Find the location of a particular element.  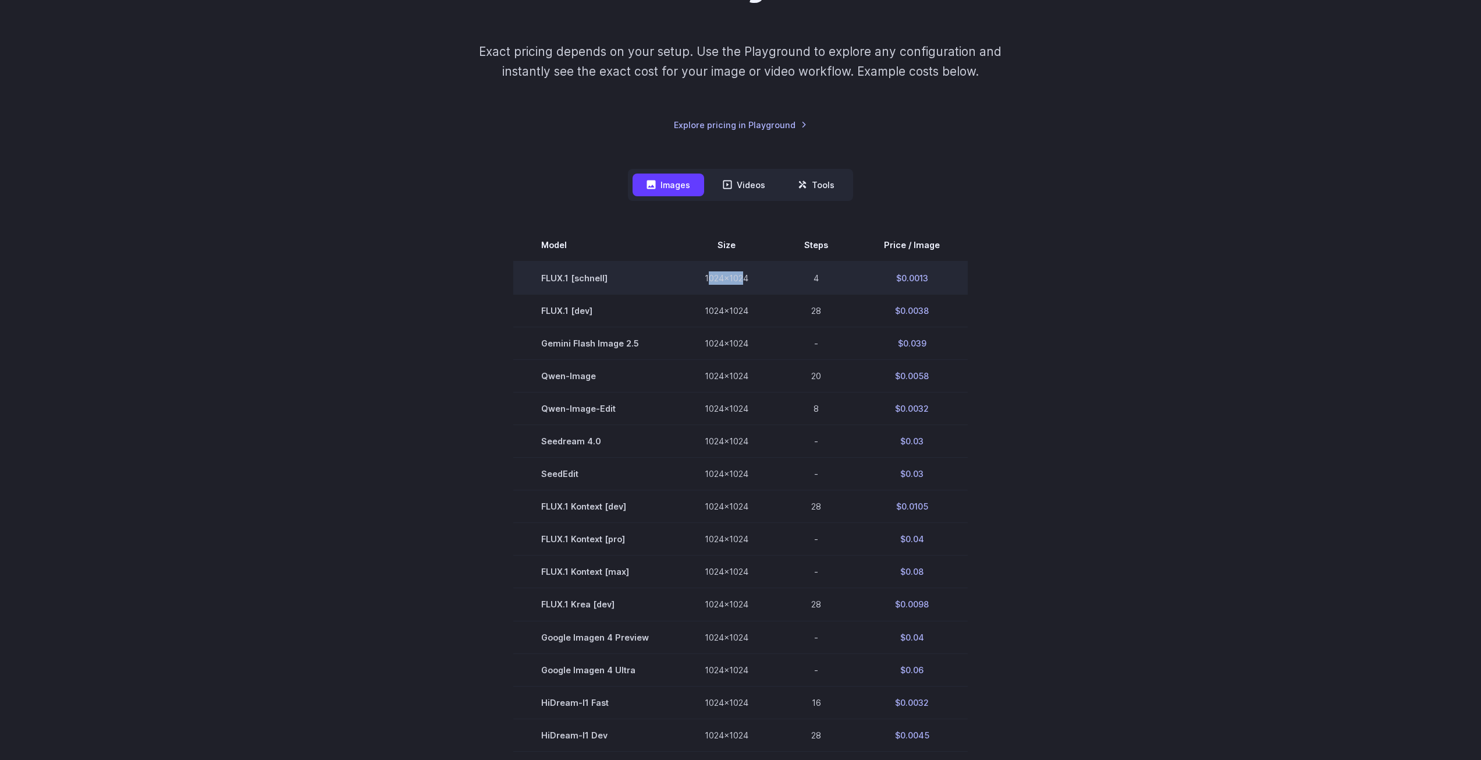

td: 16 is located at coordinates (816, 702).